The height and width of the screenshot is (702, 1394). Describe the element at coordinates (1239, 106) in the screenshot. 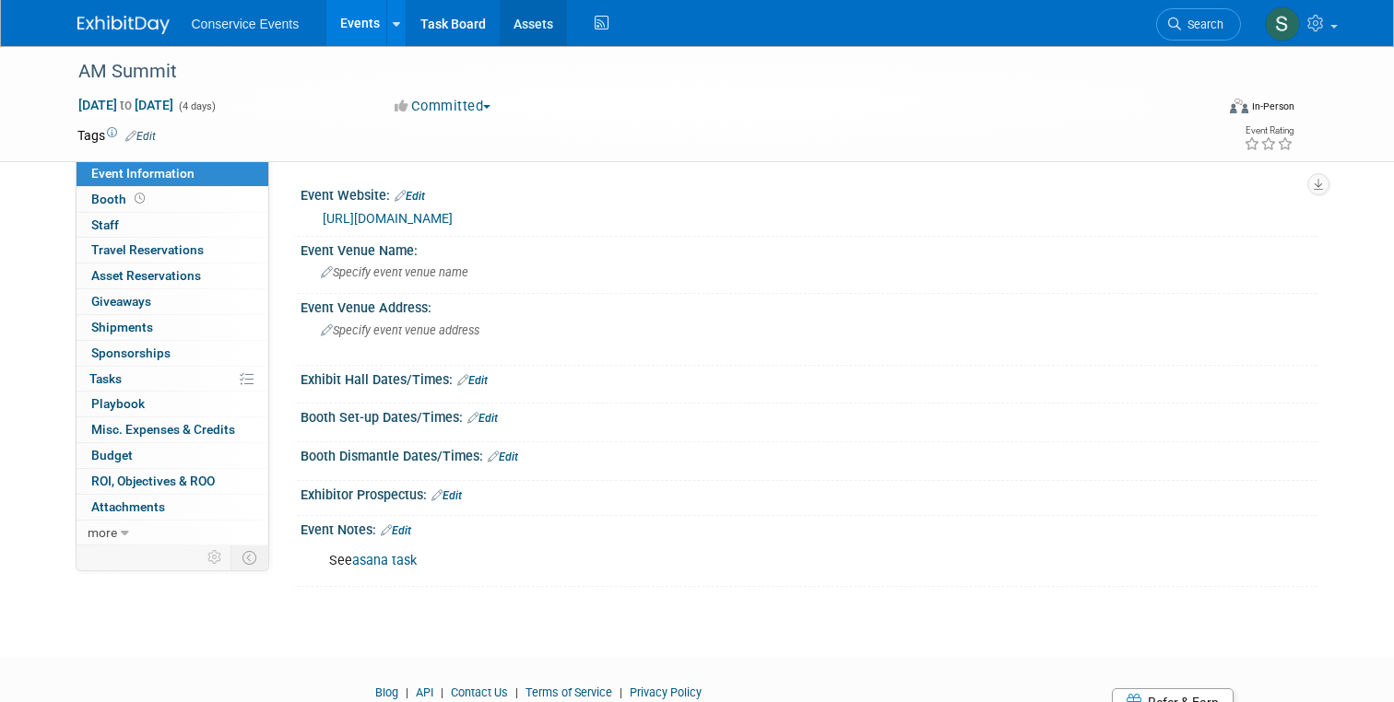

I see `img: Format-Inperson.png` at that location.